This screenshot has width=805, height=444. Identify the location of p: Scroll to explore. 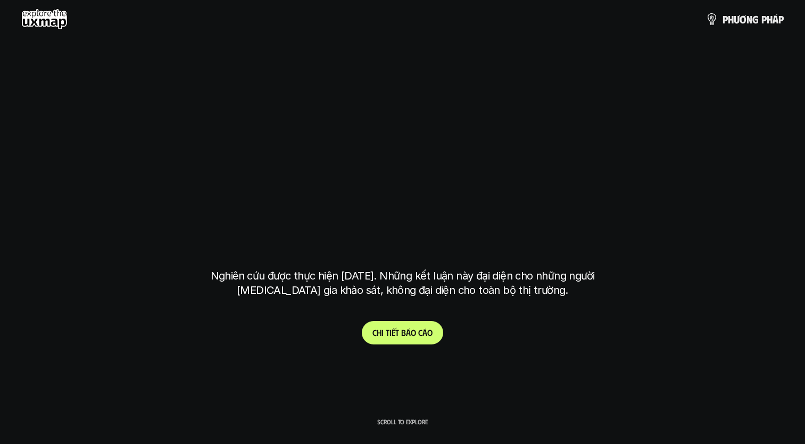
(402, 422).